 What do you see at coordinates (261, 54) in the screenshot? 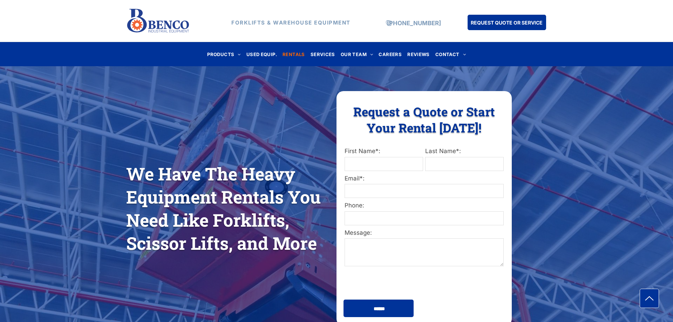
I see `a: USED EQUIP.` at bounding box center [261, 54].